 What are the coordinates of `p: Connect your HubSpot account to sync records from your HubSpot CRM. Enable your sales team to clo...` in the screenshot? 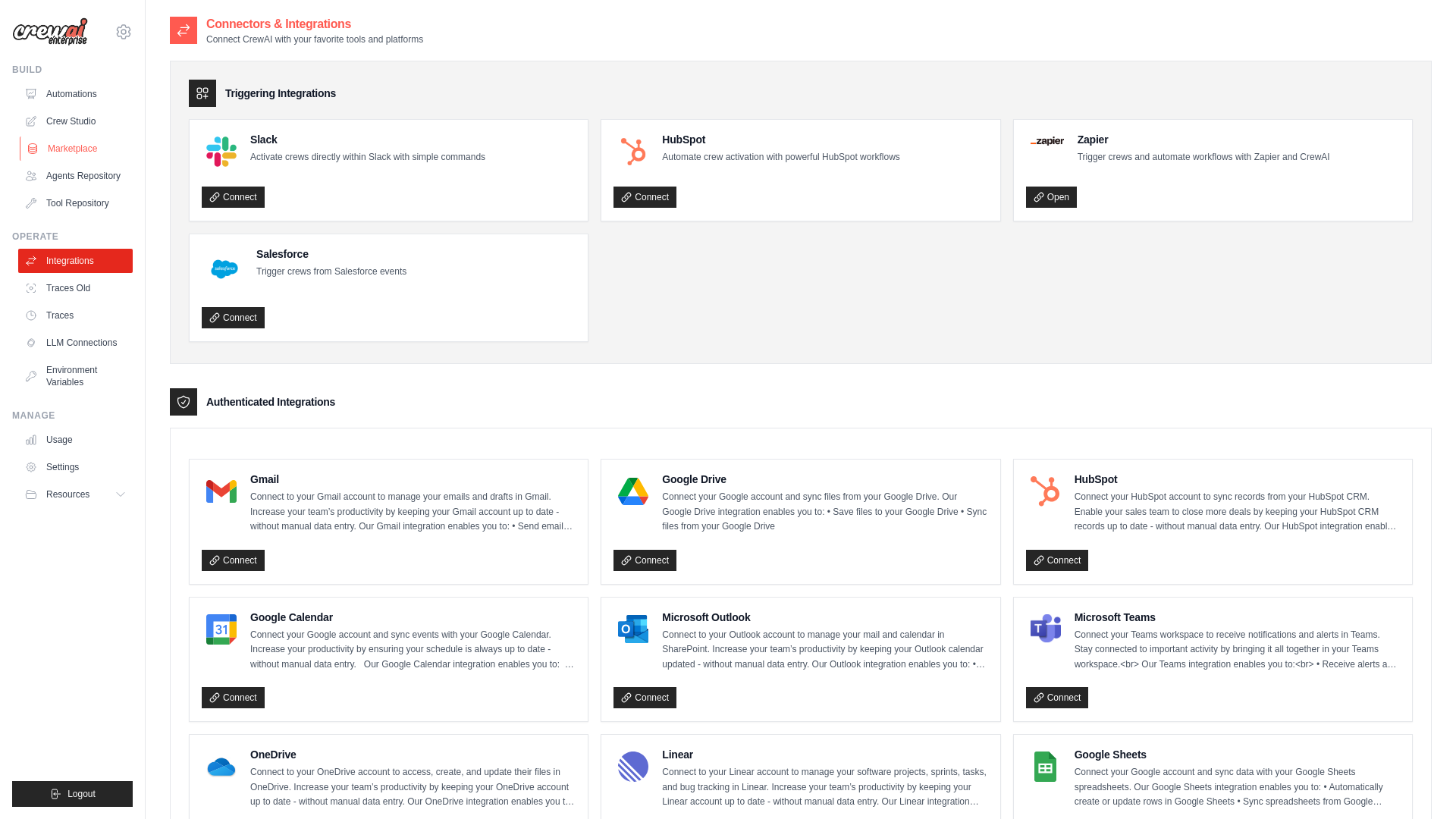 It's located at (1237, 512).